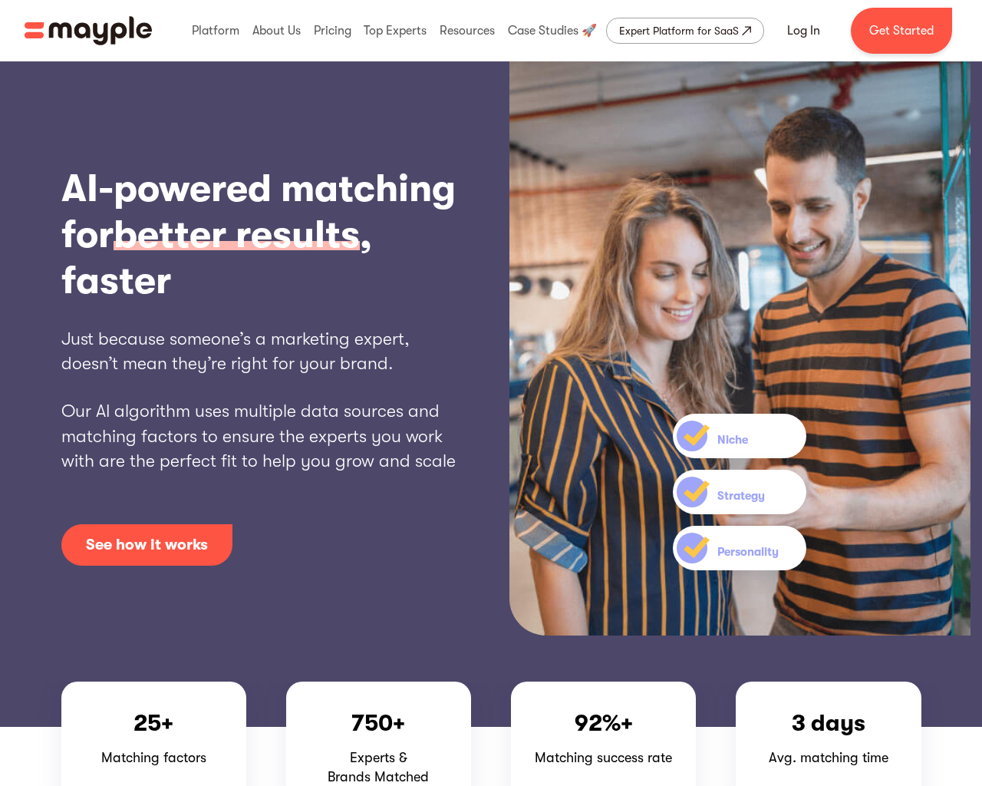 This screenshot has height=786, width=982. Describe the element at coordinates (748, 552) in the screenshot. I see `h3: Personality` at that location.